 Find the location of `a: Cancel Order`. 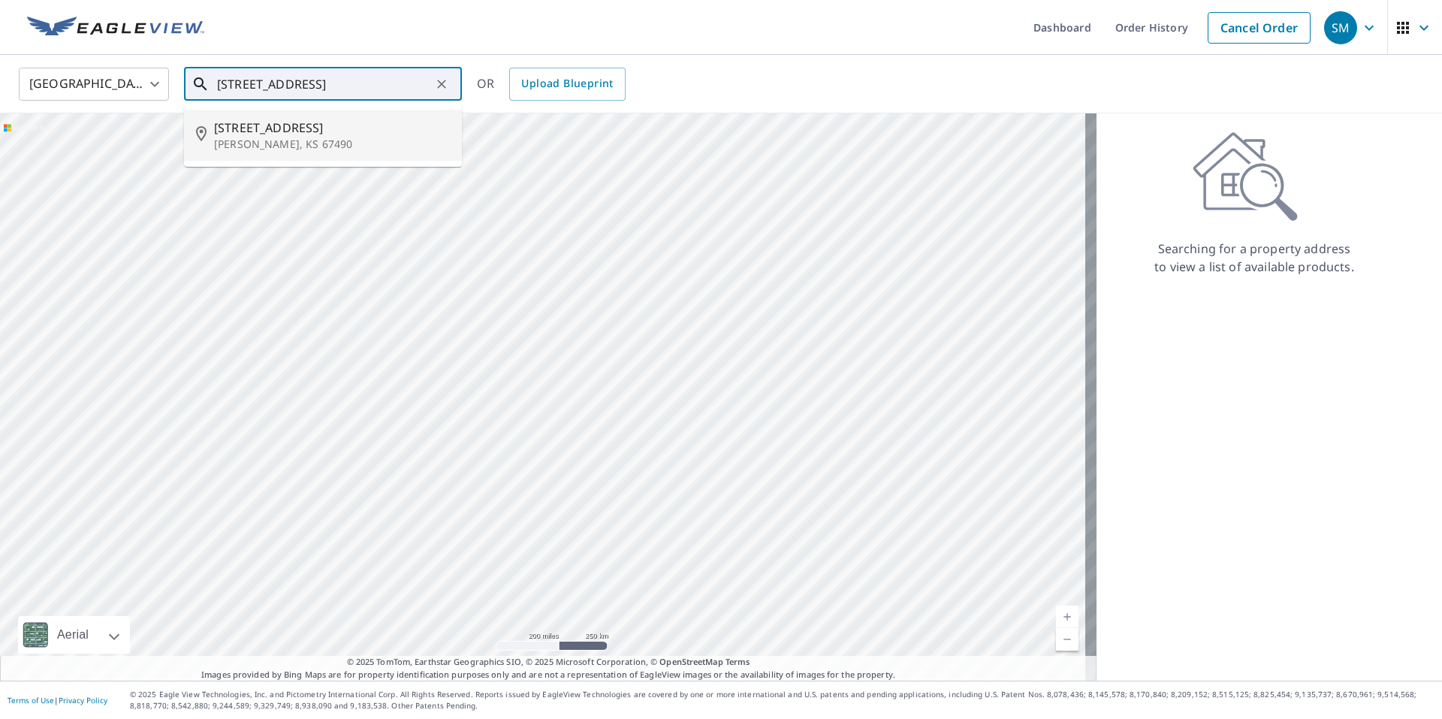

a: Cancel Order is located at coordinates (1259, 28).